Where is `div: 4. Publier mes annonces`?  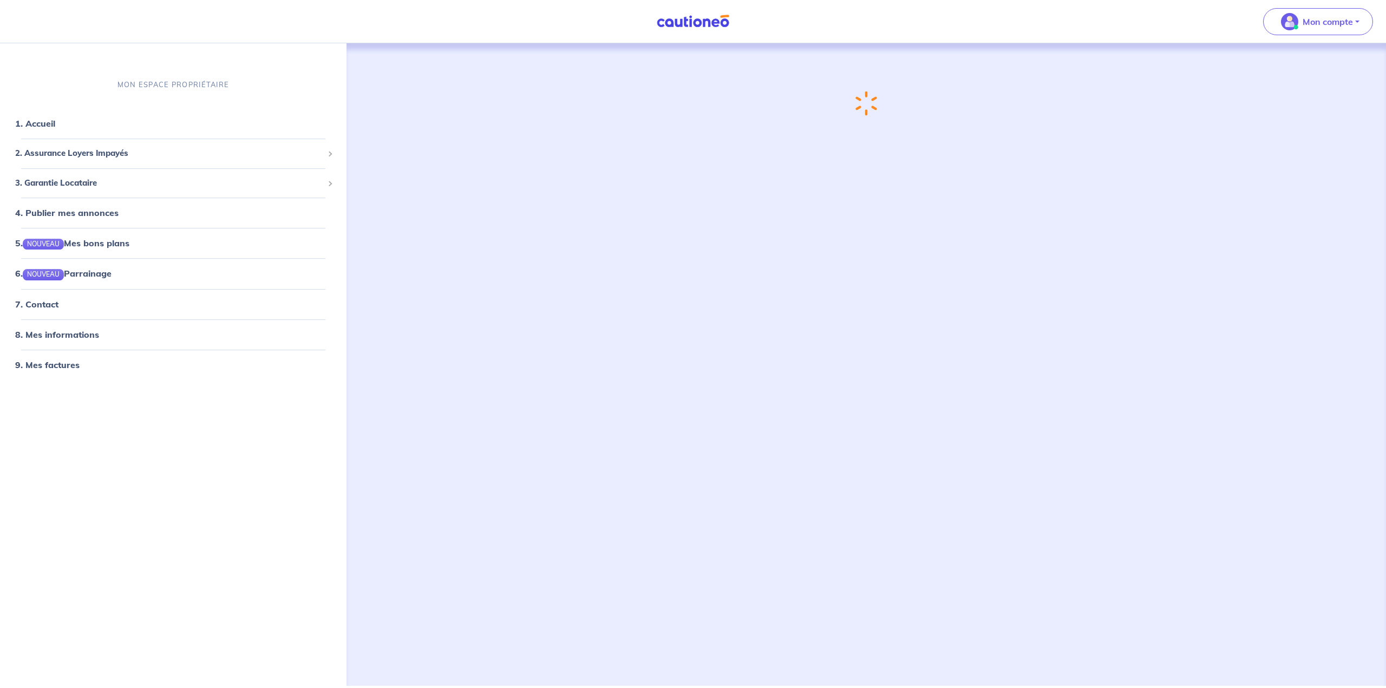 div: 4. Publier mes annonces is located at coordinates (173, 213).